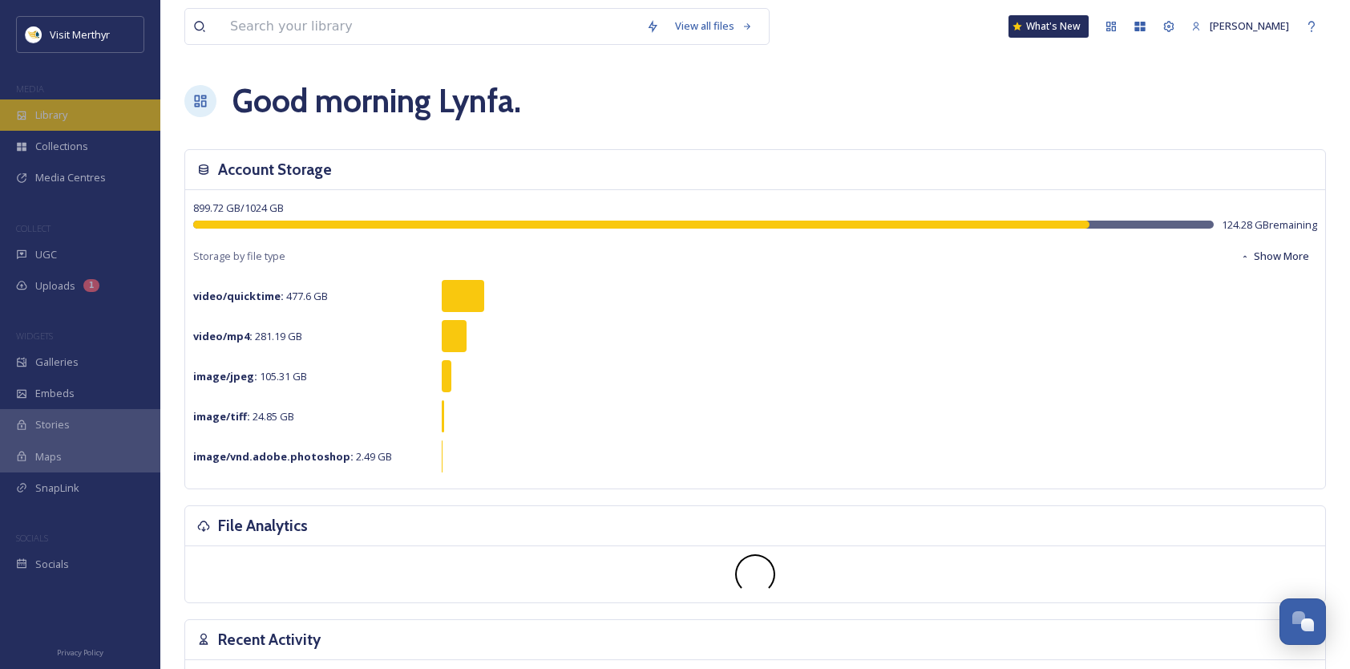 The height and width of the screenshot is (669, 1350). What do you see at coordinates (714, 26) in the screenshot?
I see `div: View all files` at bounding box center [714, 26].